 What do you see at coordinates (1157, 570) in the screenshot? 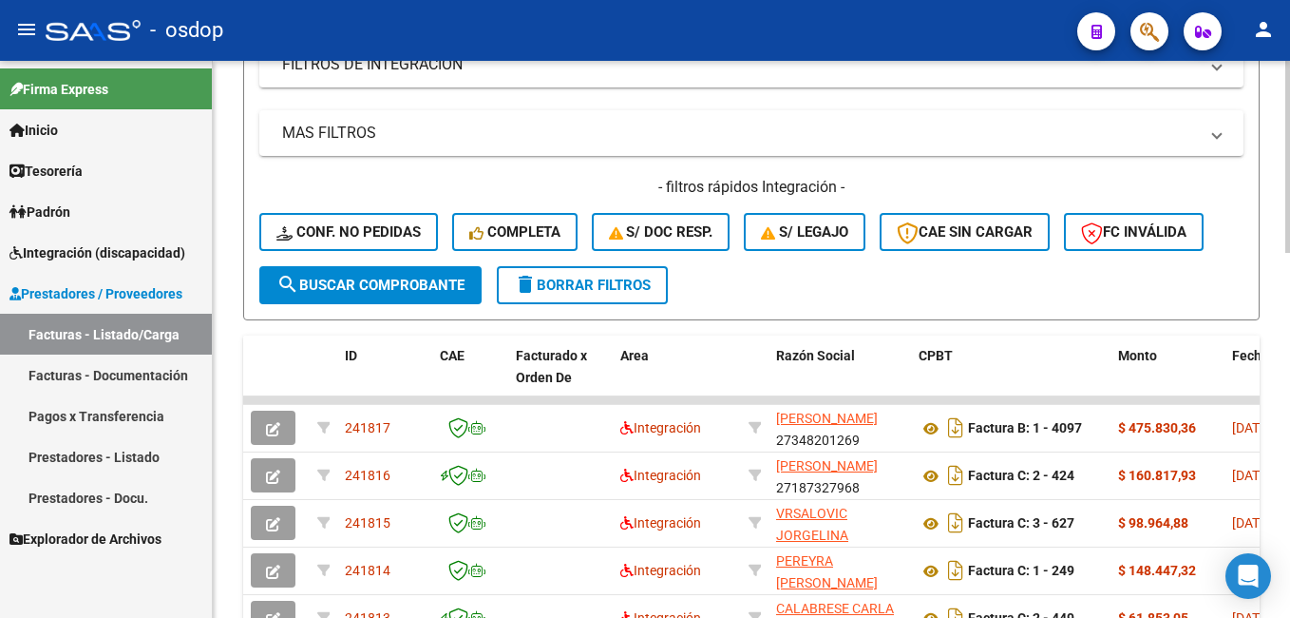
I see `strong: $ 148.447,32` at bounding box center [1157, 570].